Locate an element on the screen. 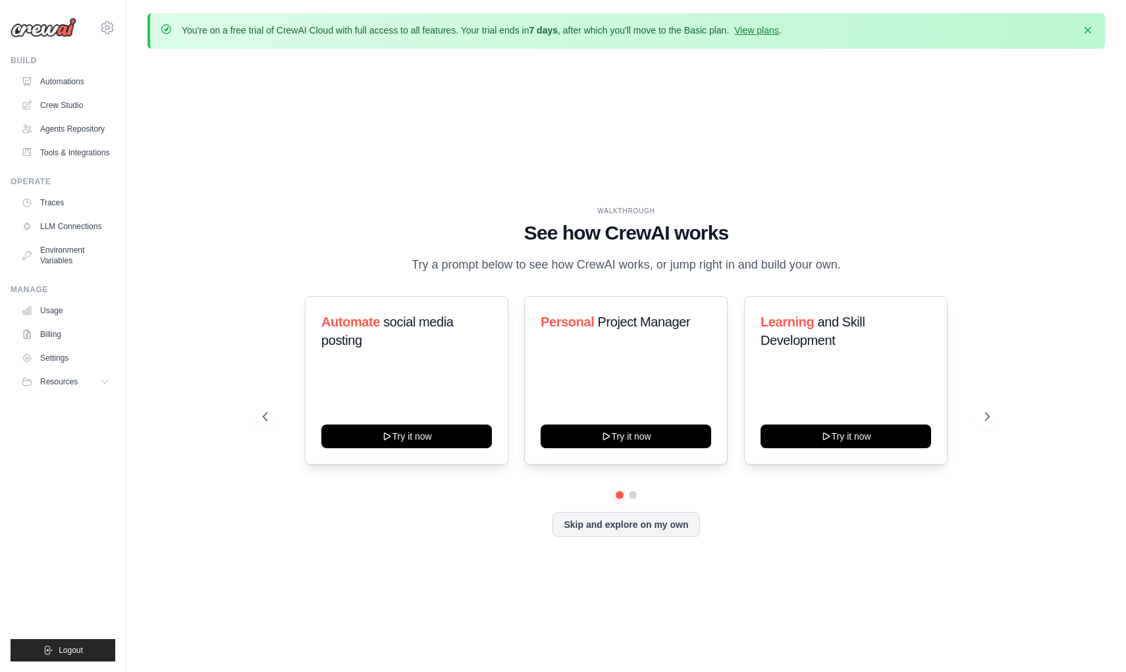 This screenshot has width=1126, height=672. p: Try a prompt below to see how CrewAI works, or jump right in and build your own. is located at coordinates (626, 265).